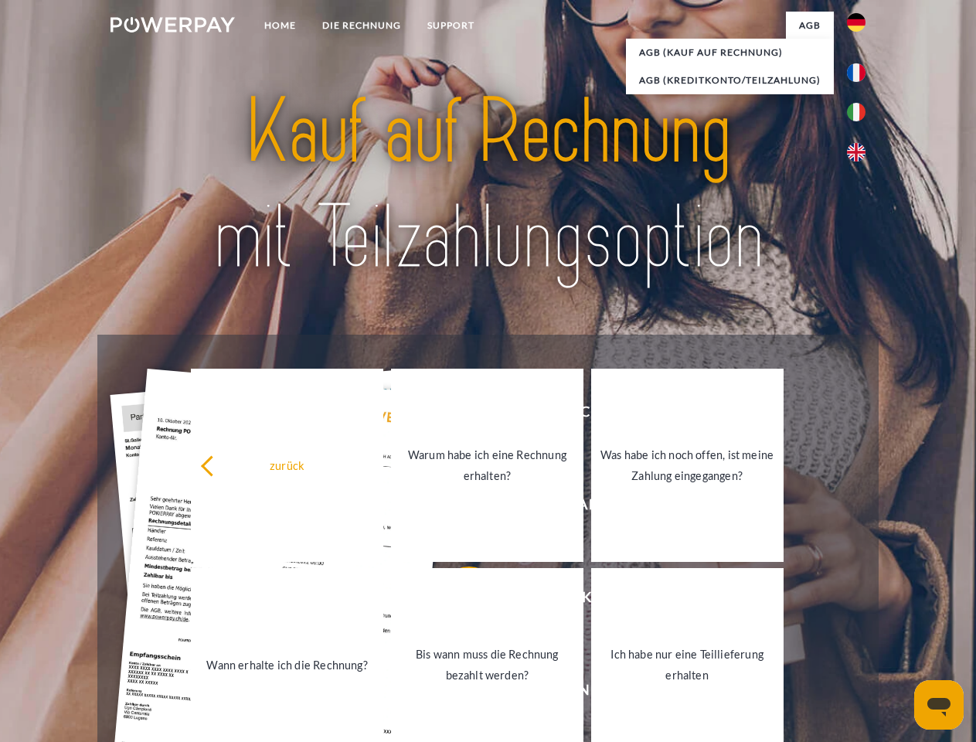  I want to click on div: Wann erhalte ich die Rechnung?, so click(287, 664).